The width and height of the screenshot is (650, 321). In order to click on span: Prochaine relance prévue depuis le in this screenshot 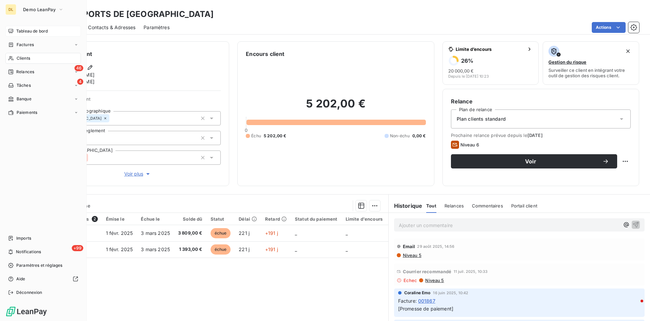, I will do `click(541, 135)`.